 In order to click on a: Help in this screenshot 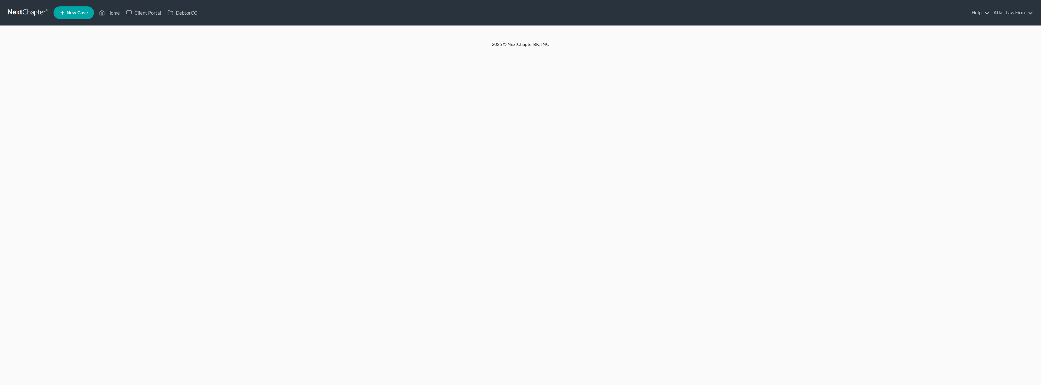, I will do `click(979, 13)`.